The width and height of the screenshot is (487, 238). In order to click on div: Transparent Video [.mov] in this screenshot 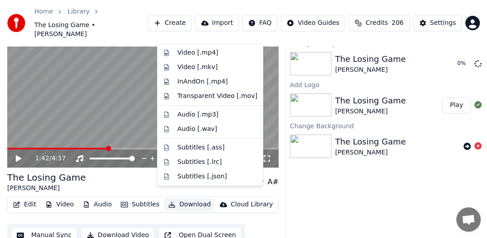, I will do `click(217, 96)`.